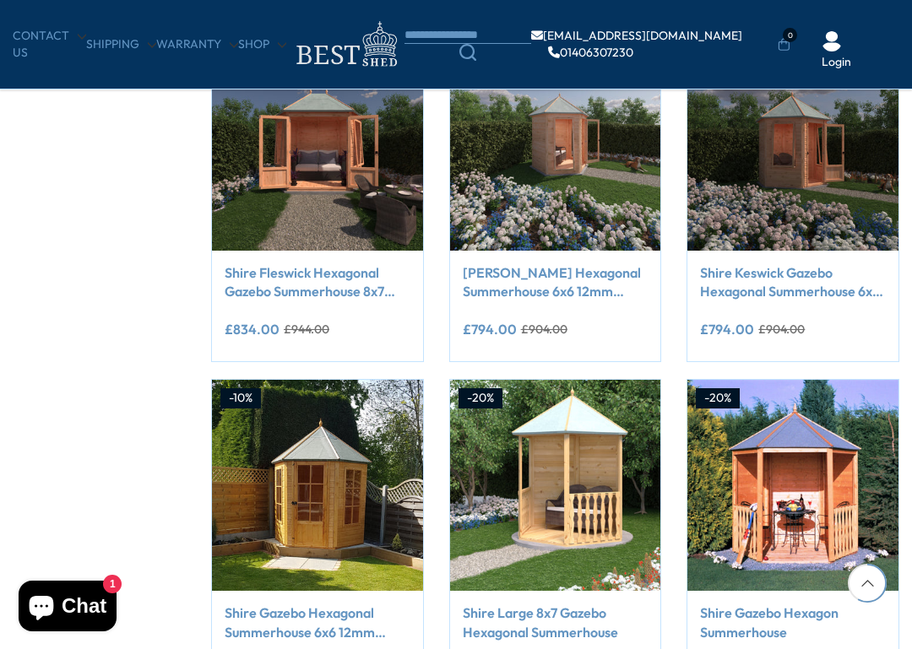 The image size is (912, 649). Describe the element at coordinates (317, 282) in the screenshot. I see `a: Shire Fleswick Hexagonal Gazebo Summerhouse 8x7 Double doors 12mm Cladding` at that location.